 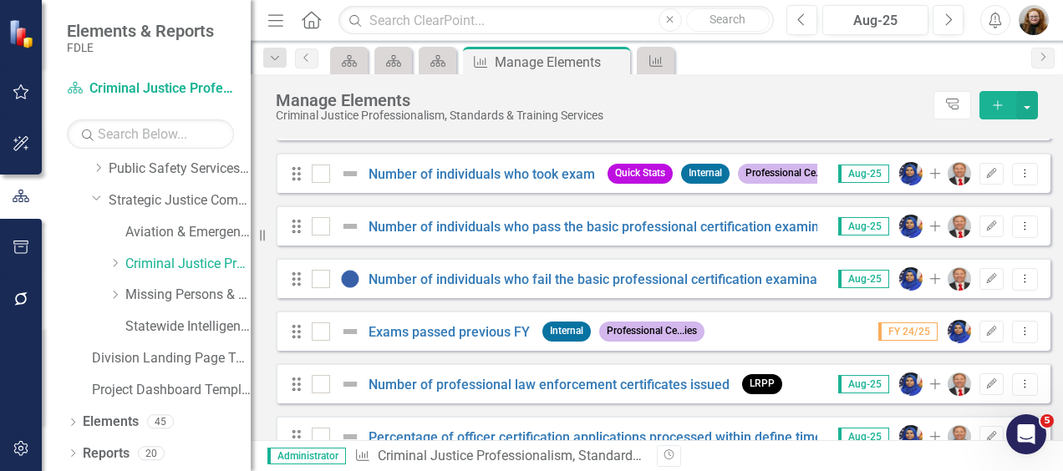 What do you see at coordinates (604, 279) in the screenshot?
I see `a: Number of individuals who fail the basic professional certification examination` at bounding box center [604, 279].